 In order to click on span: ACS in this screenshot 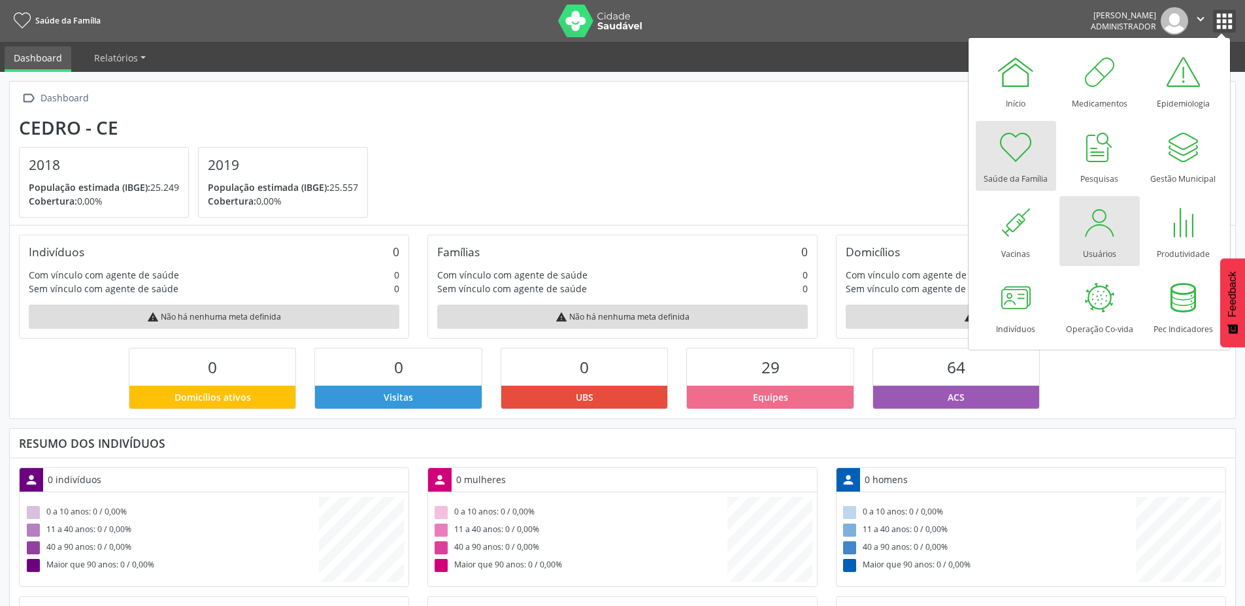, I will do `click(956, 397)`.